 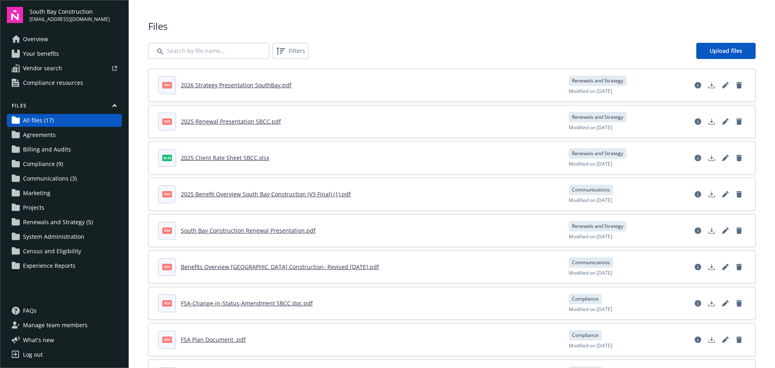 I want to click on a: South Bay Construction Renewal Presentation.pdf, so click(x=248, y=230).